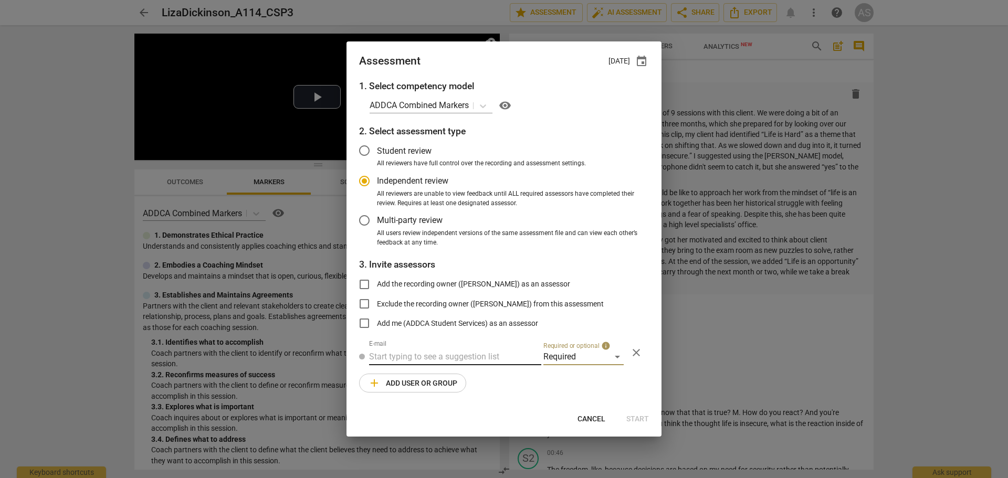 This screenshot has height=478, width=1008. Describe the element at coordinates (504, 86) in the screenshot. I see `h3: 1. Select competency model` at that location.